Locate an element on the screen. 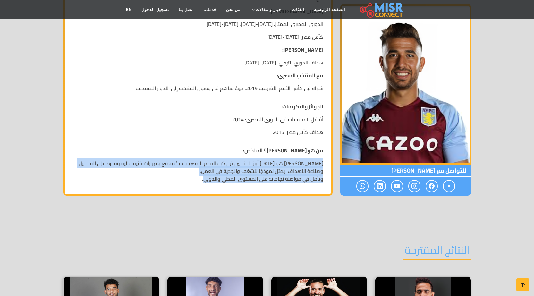 The image size is (534, 296). strong: مع المنتخب المصري: is located at coordinates (300, 75).